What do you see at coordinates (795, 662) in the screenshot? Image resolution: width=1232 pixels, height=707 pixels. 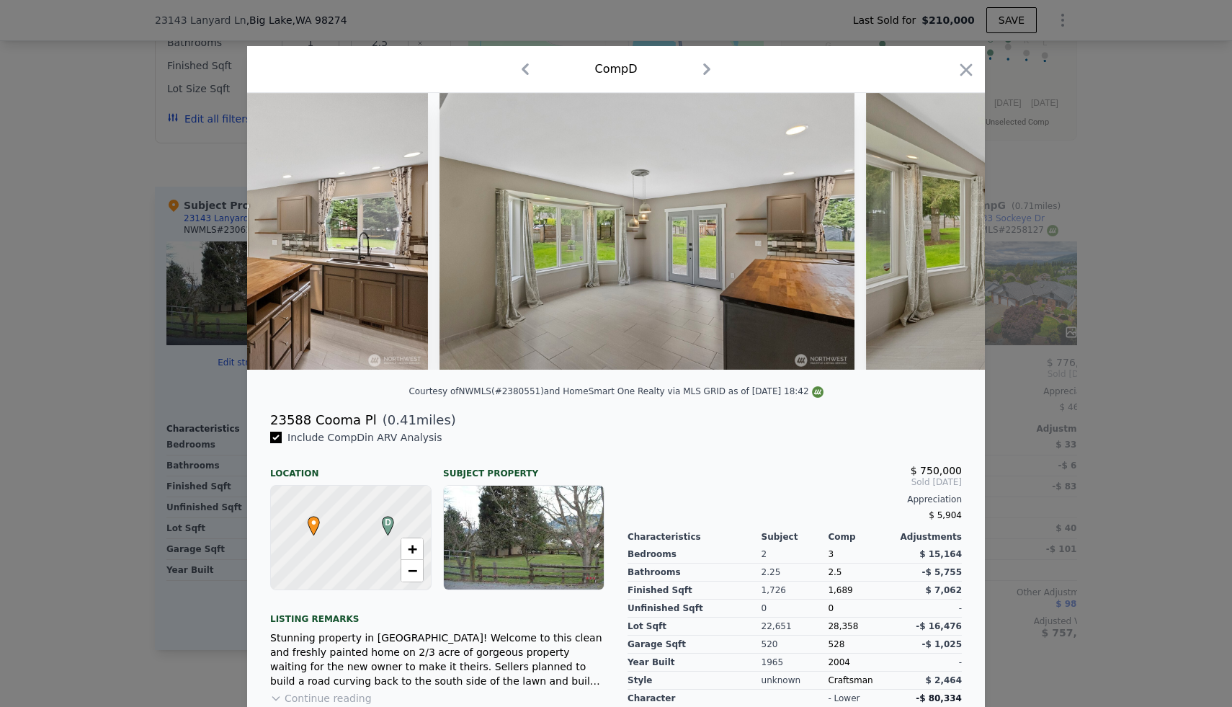 I see `div: 1965` at bounding box center [795, 662].